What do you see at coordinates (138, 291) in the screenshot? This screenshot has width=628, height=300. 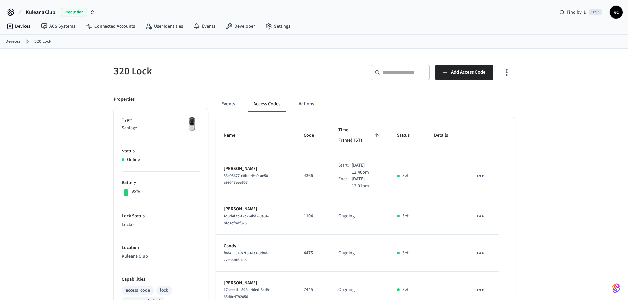 I see `div: access_code` at bounding box center [138, 291].